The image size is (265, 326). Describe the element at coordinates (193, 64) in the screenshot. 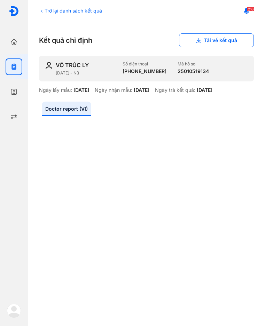

I see `div: Mã hồ sơ` at that location.